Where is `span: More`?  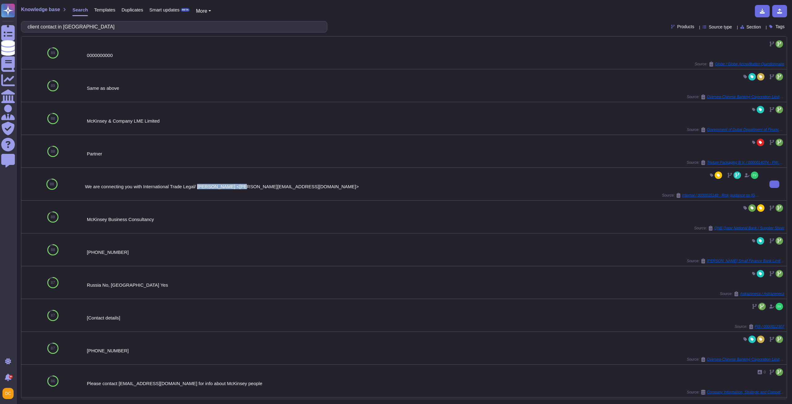 span: More is located at coordinates (202, 11).